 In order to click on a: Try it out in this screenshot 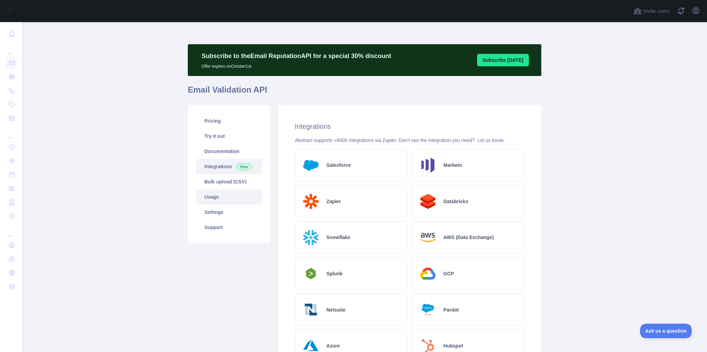, I will do `click(229, 136)`.